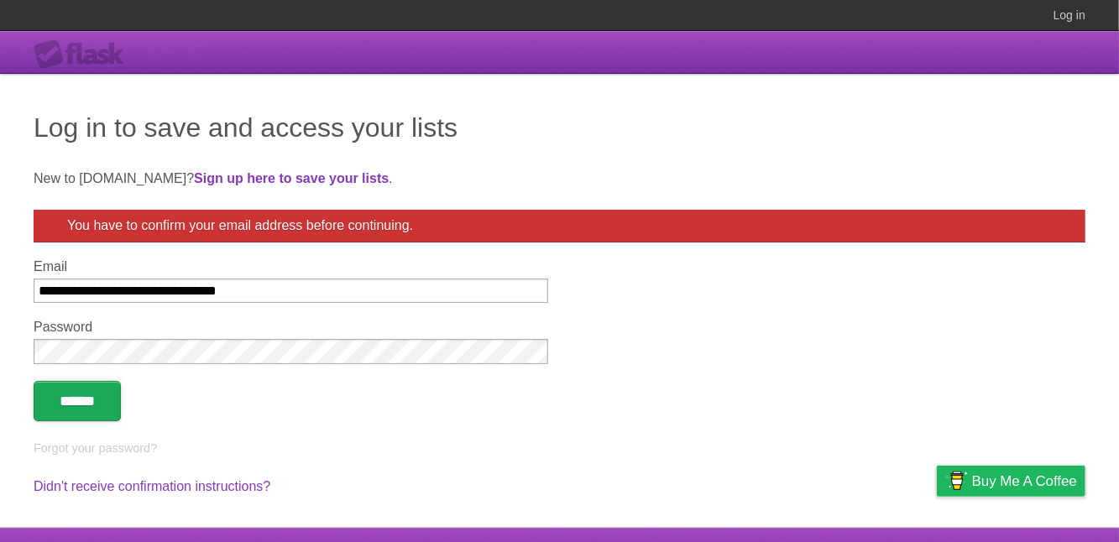 The height and width of the screenshot is (542, 1119). I want to click on a: Didn't receive confirmation instructions?, so click(152, 486).